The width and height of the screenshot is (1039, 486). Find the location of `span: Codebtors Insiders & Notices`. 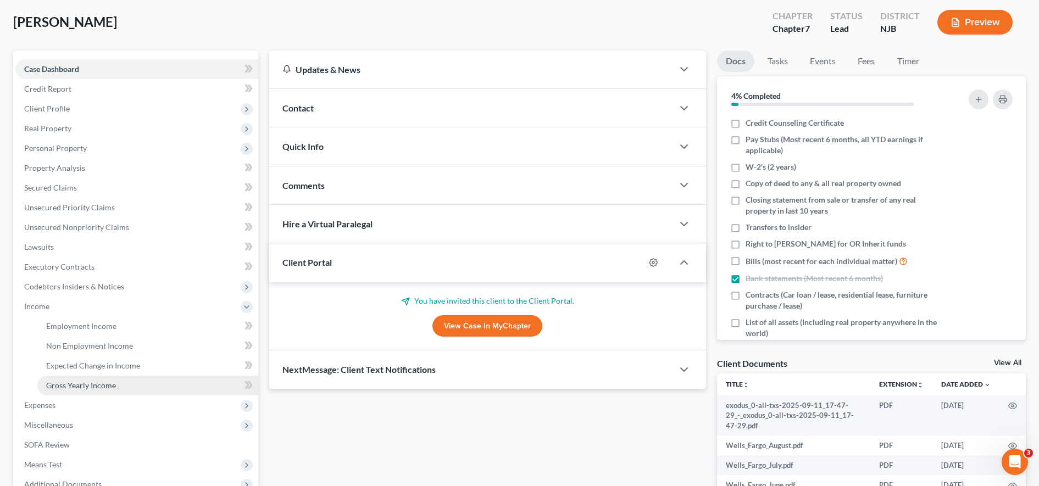

span: Codebtors Insiders & Notices is located at coordinates (74, 286).